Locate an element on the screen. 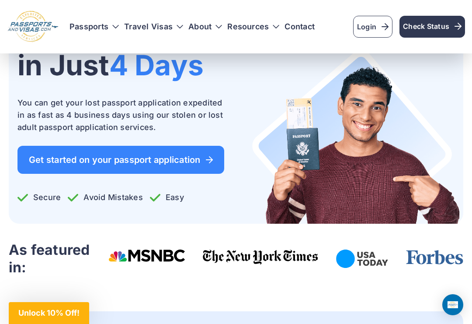 The image size is (472, 324). img: The New York Times is located at coordinates (261, 257).